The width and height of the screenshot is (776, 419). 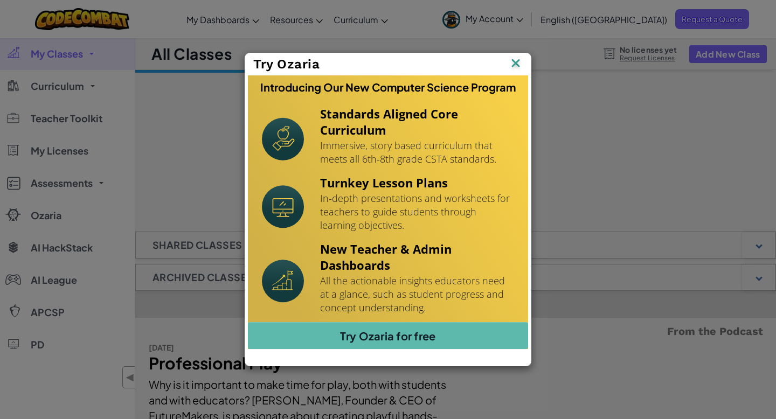 What do you see at coordinates (417, 122) in the screenshot?
I see `h4: Standards Aligned Core Curriculum` at bounding box center [417, 122].